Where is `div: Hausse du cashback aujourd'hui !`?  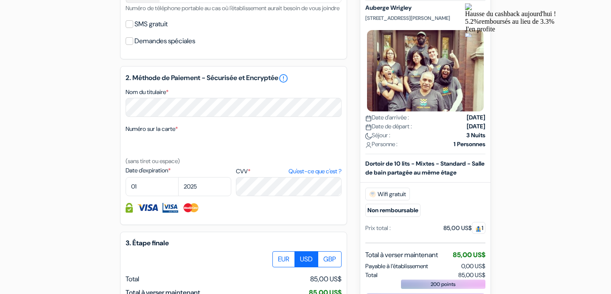 div: Hausse du cashback aujourd'hui ! is located at coordinates (73, 14).